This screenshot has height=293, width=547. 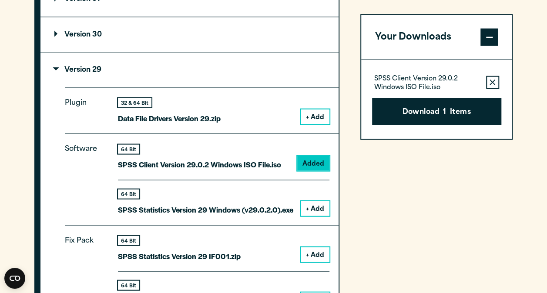 What do you see at coordinates (78, 34) in the screenshot?
I see `p: Version 30` at bounding box center [78, 34].